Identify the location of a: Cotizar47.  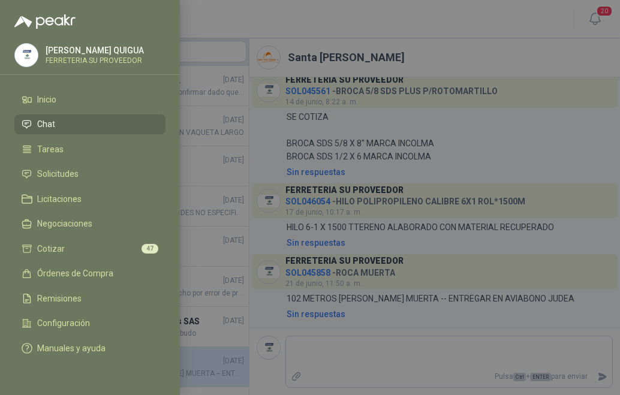
(90, 249).